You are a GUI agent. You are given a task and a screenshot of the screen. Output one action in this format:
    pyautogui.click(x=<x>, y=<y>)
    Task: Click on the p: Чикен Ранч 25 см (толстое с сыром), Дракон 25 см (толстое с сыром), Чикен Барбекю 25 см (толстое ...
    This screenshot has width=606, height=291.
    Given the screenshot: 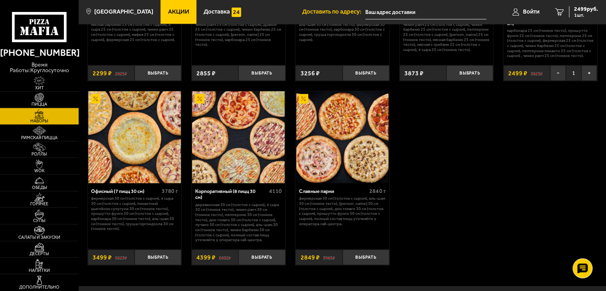 What is the action you would take?
    pyautogui.click(x=238, y=35)
    